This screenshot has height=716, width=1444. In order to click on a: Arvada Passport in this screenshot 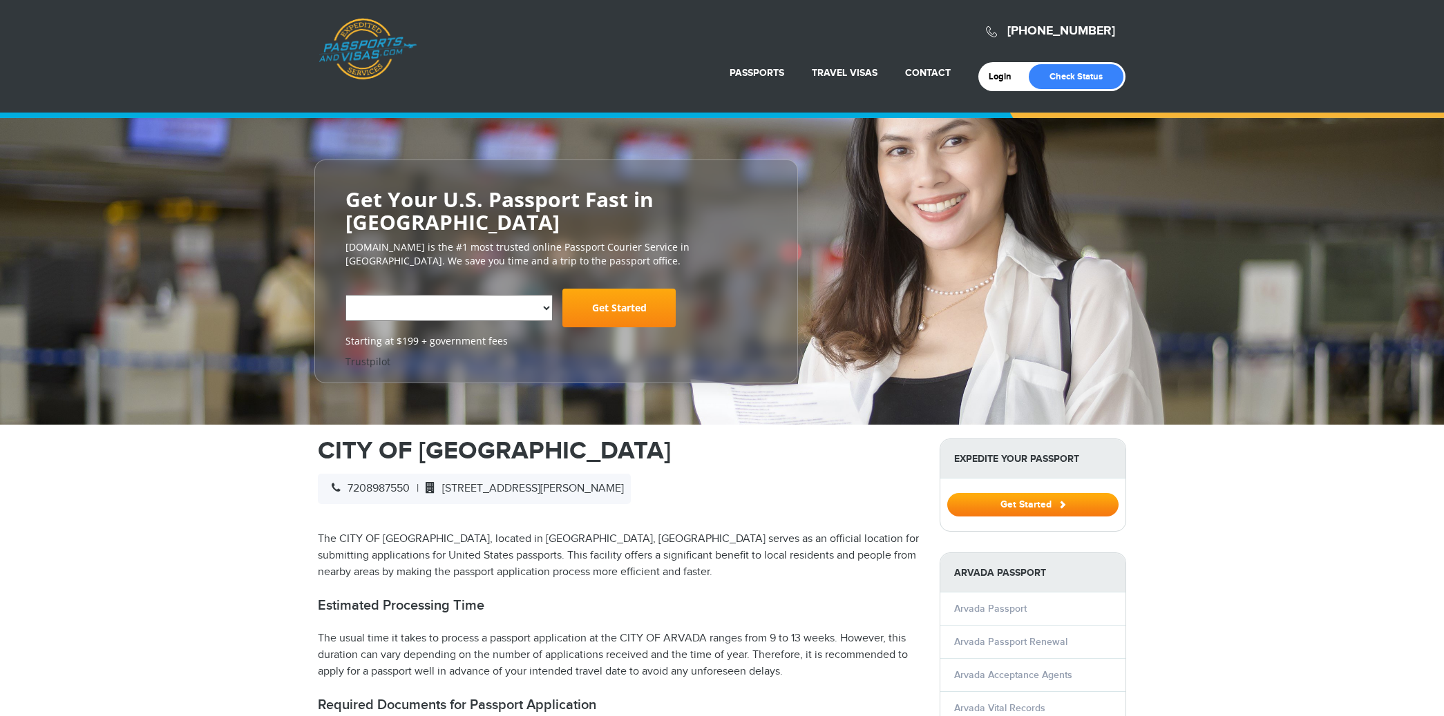, I will do `click(990, 609)`.